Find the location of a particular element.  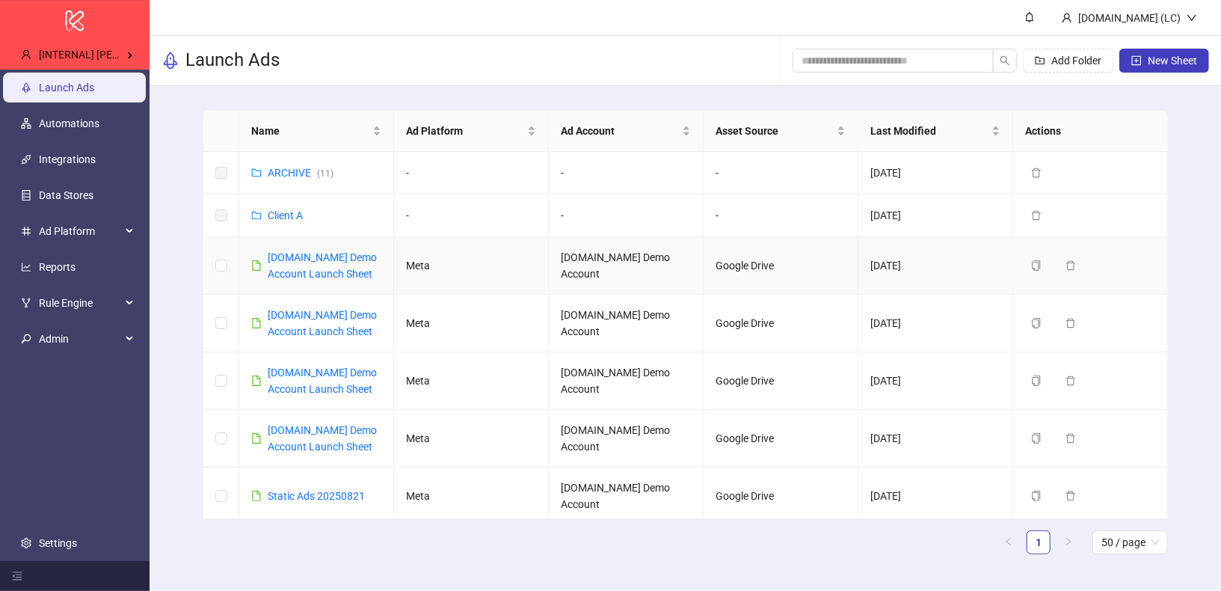

span: folder-add is located at coordinates (1040, 61).